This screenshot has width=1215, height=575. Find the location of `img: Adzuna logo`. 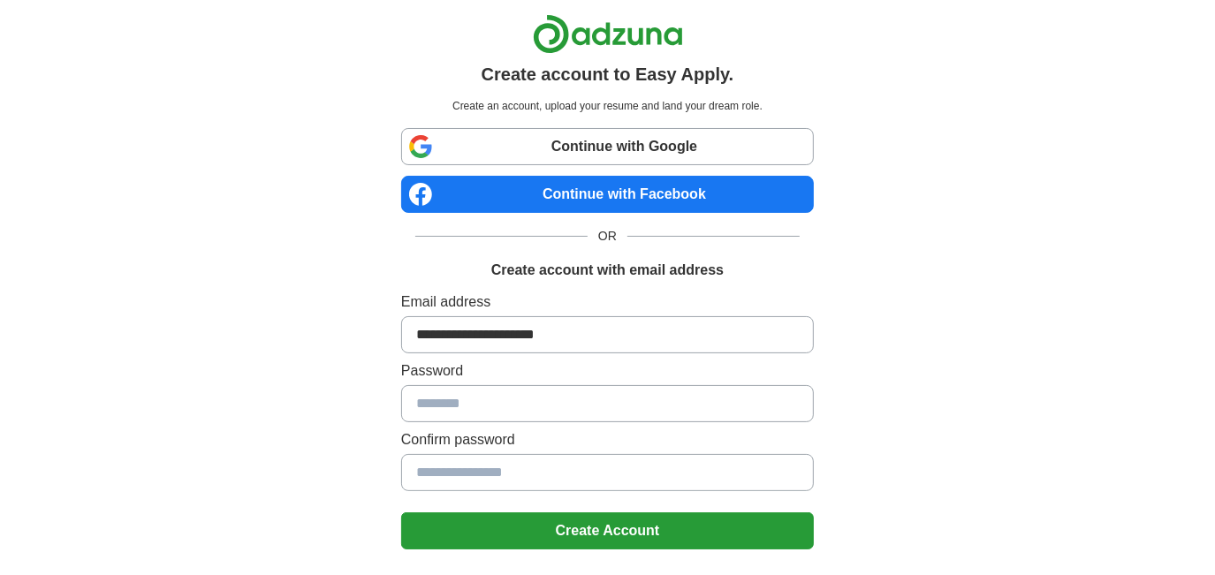

img: Adzuna logo is located at coordinates (608, 34).